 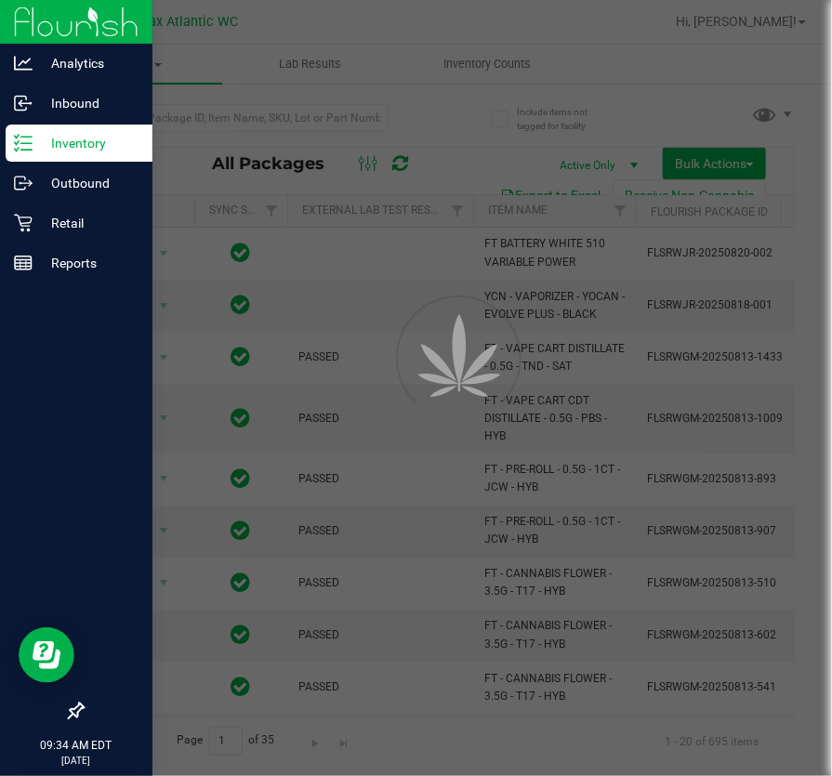 What do you see at coordinates (23, 183) in the screenshot?
I see `inline-svg: Outbound` at bounding box center [23, 183].